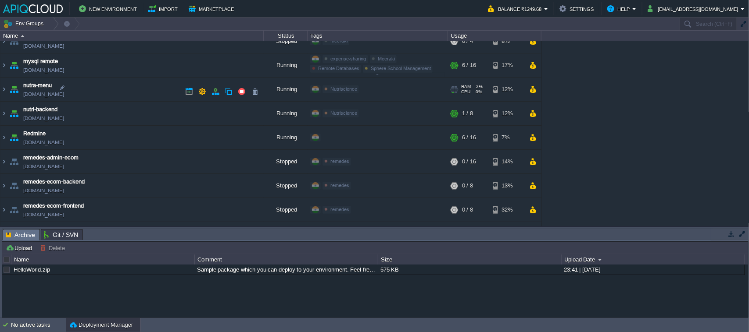 The width and height of the screenshot is (749, 332). I want to click on button: Balance ₹1249.68, so click(516, 9).